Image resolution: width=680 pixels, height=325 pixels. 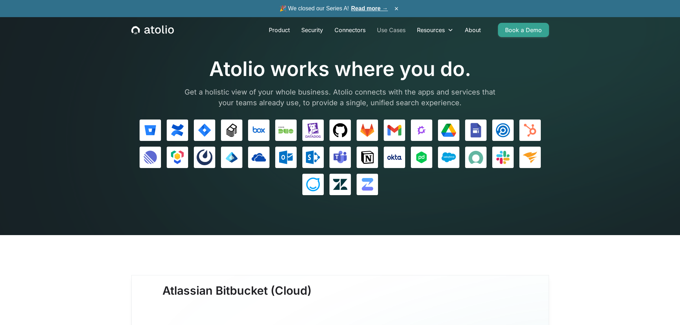 What do you see at coordinates (662, 308) in the screenshot?
I see `div: Chat Widget` at bounding box center [662, 308].